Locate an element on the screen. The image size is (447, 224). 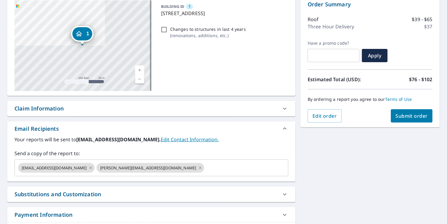
a: Terms of Use is located at coordinates (398, 99).